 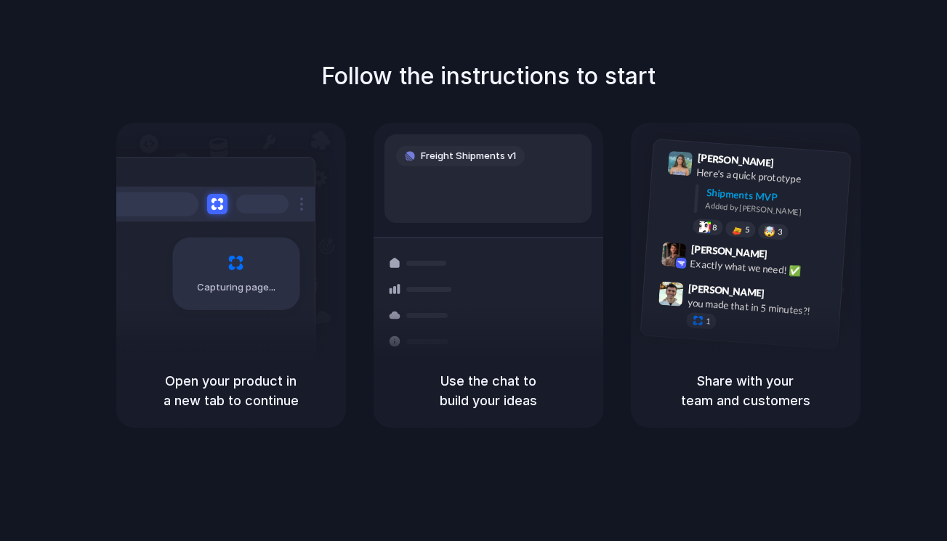 What do you see at coordinates (468, 156) in the screenshot?
I see `span: Freight Shipments v1` at bounding box center [468, 156].